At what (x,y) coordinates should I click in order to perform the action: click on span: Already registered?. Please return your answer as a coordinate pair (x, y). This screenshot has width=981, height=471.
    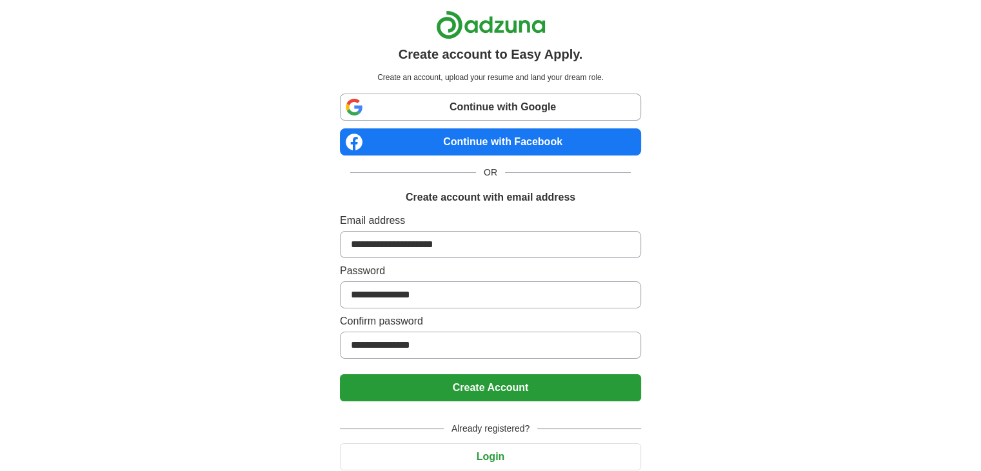
    Looking at the image, I should click on (490, 428).